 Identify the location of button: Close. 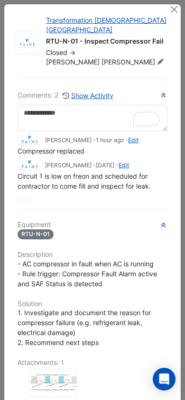
(174, 9).